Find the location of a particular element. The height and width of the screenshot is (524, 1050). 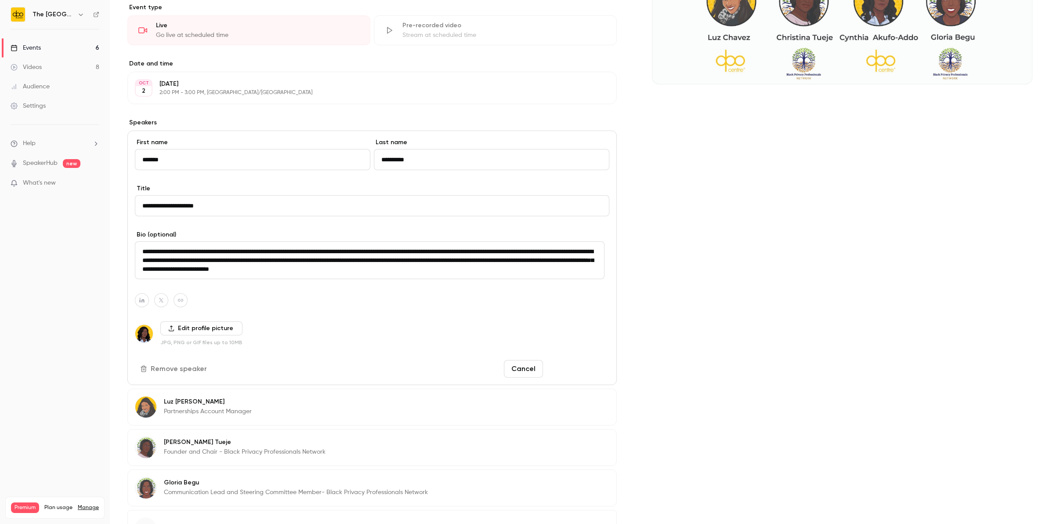

label: Speakers is located at coordinates (372, 123).